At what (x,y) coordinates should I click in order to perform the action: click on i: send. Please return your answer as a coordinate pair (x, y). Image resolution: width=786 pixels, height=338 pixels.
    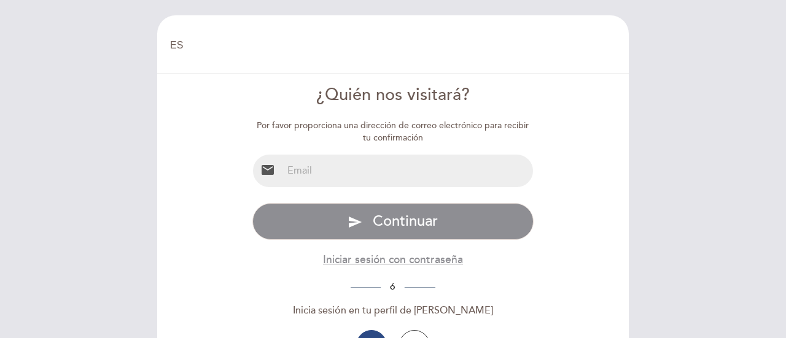
    Looking at the image, I should click on (355, 222).